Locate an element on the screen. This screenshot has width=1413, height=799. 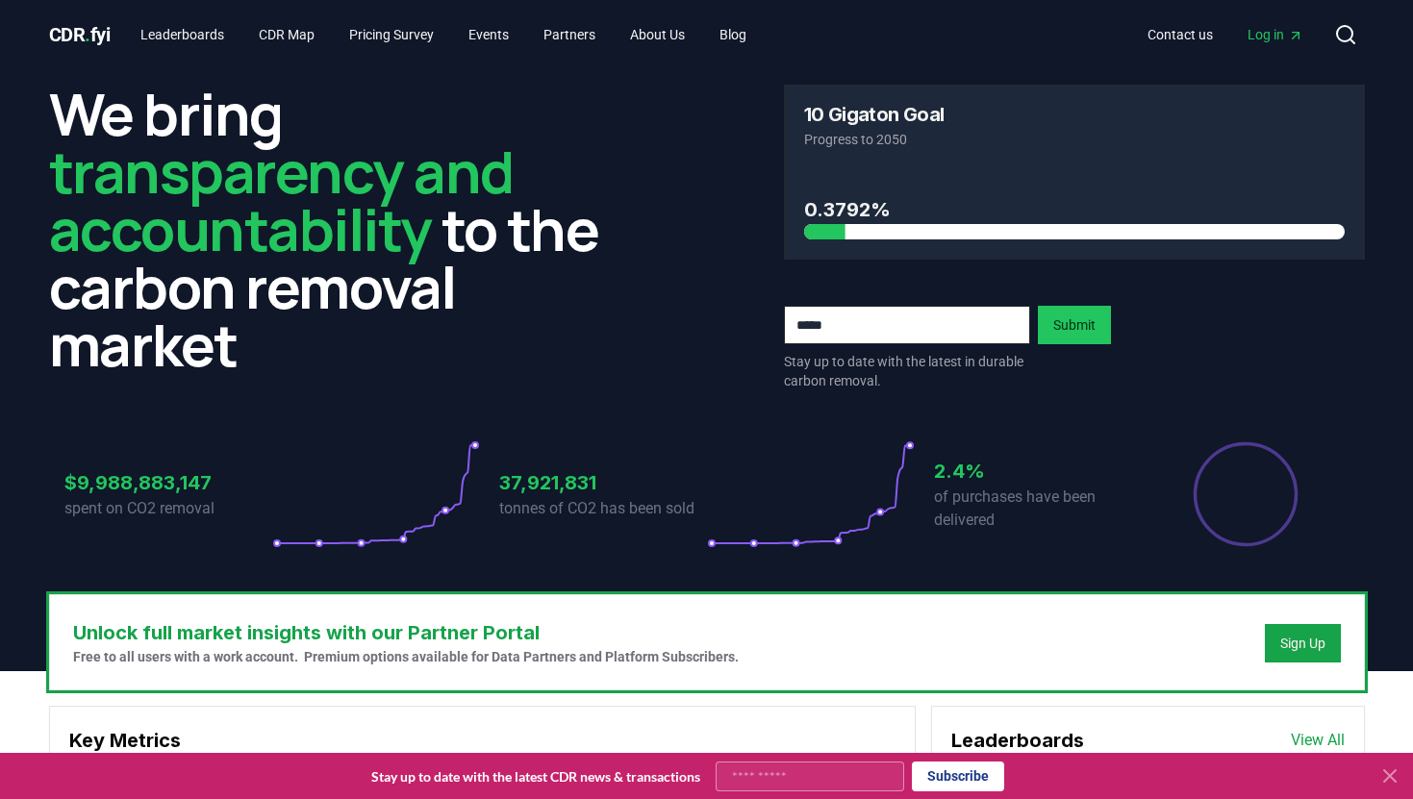
a: Pricing Survey is located at coordinates (391, 35).